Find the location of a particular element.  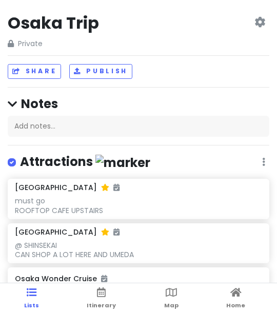

span: Map is located at coordinates (171, 305).